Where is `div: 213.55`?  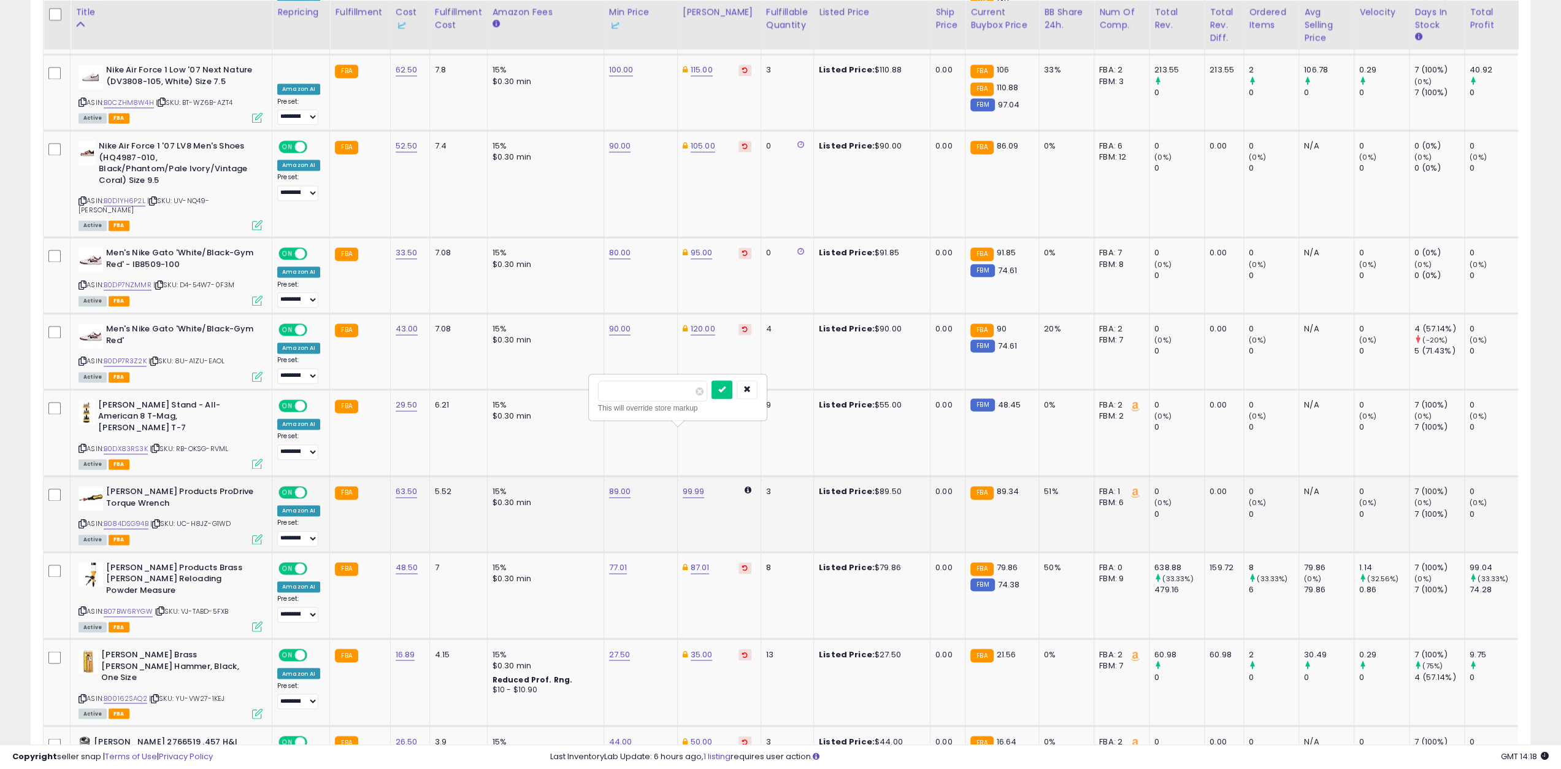 div: 213.55 is located at coordinates (1179, 70).